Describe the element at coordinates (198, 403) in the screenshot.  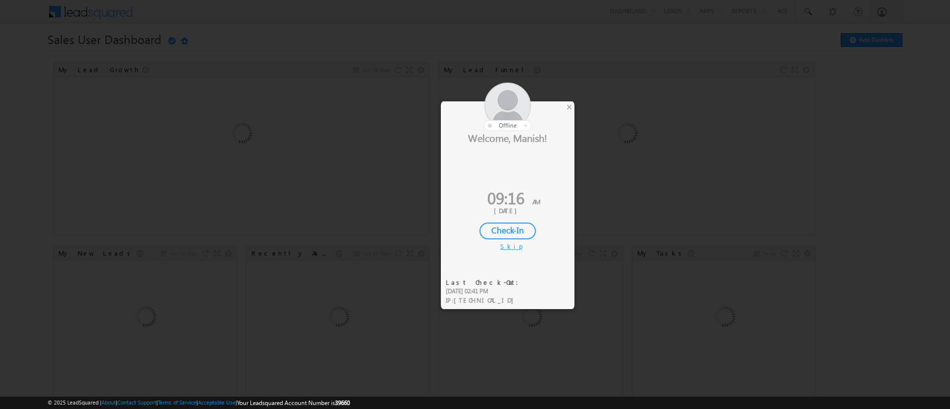
I see `span: © 2025 LeadSquared | | | | |` at that location.